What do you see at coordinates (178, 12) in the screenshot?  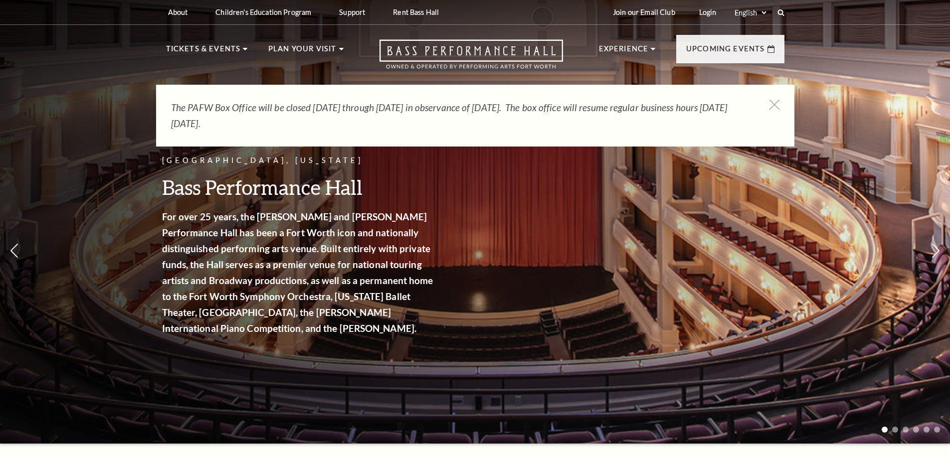 I see `p: About` at bounding box center [178, 12].